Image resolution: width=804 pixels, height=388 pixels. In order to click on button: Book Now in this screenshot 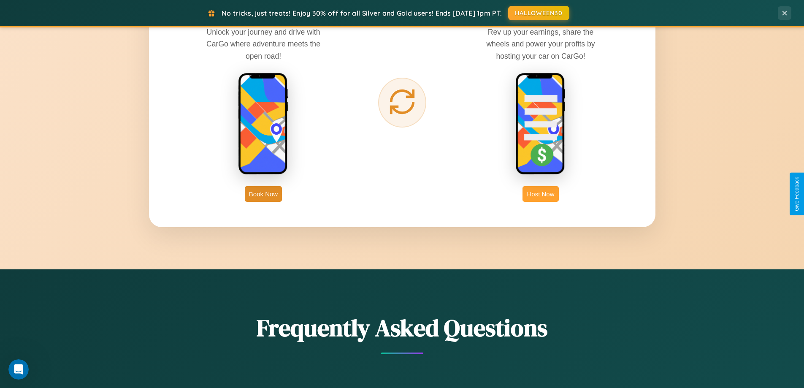, I will do `click(263, 194)`.